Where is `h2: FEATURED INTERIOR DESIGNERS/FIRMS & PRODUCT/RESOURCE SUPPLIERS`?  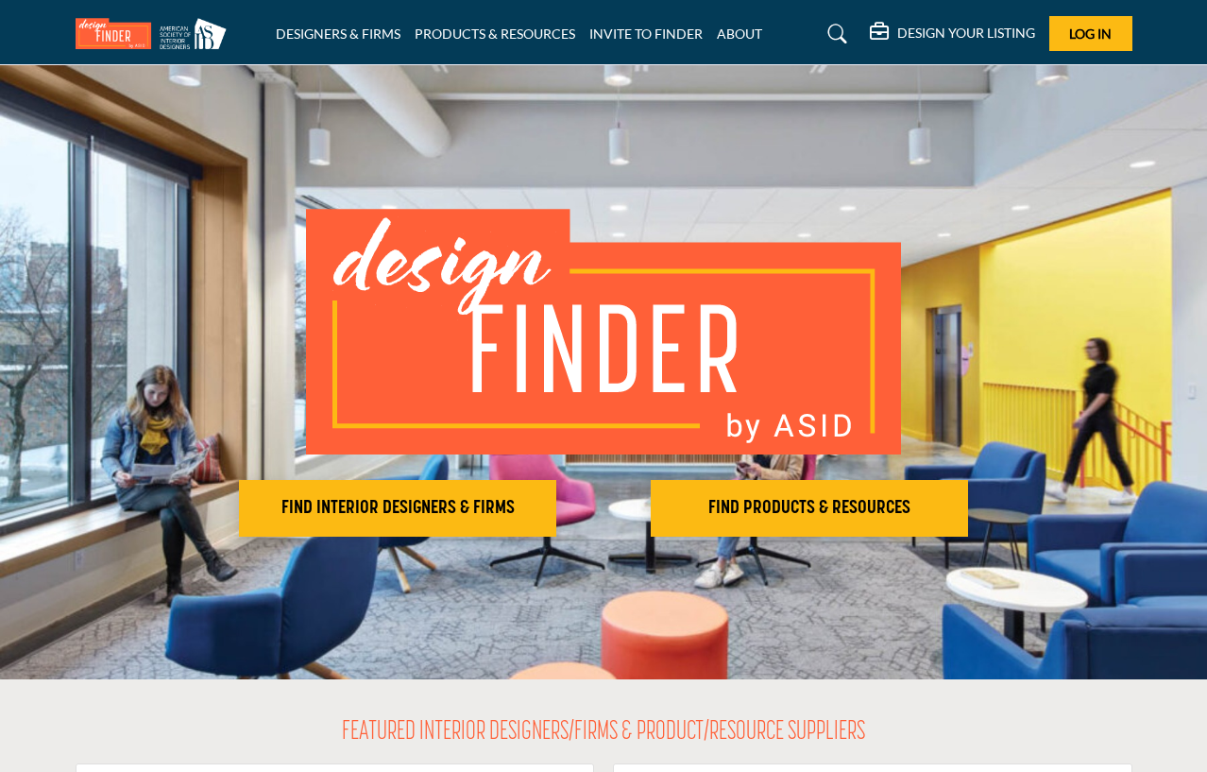 h2: FEATURED INTERIOR DESIGNERS/FIRMS & PRODUCT/RESOURCE SUPPLIERS is located at coordinates (604, 733).